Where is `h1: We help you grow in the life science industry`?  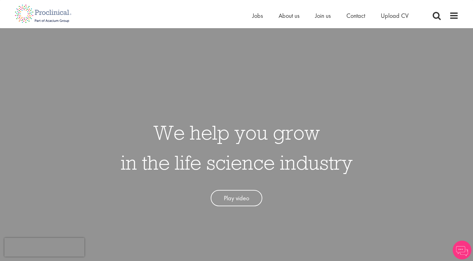
h1: We help you grow in the life science industry is located at coordinates (237, 147).